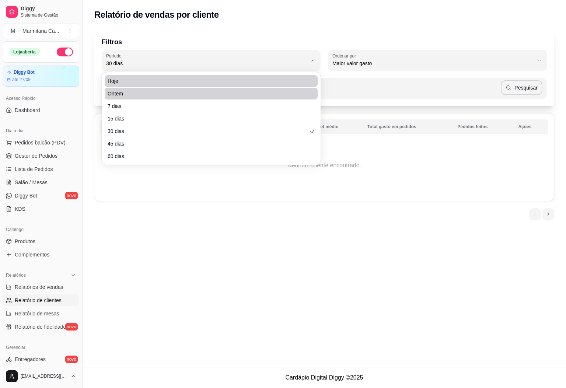 This screenshot has width=566, height=388. Describe the element at coordinates (26, 196) in the screenshot. I see `span: Diggy Bot` at that location.